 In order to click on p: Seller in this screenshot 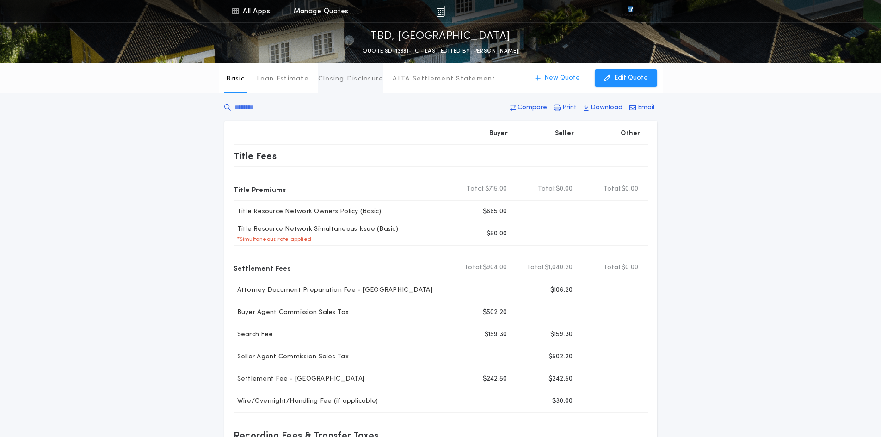, I will do `click(565, 134)`.